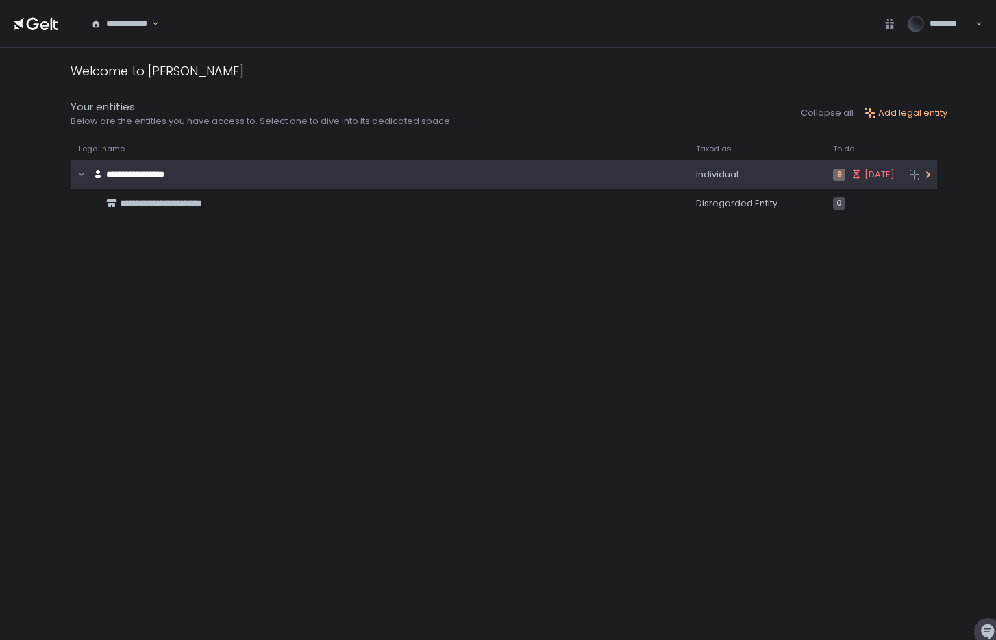  What do you see at coordinates (261, 107) in the screenshot?
I see `div: Your entities` at bounding box center [261, 107].